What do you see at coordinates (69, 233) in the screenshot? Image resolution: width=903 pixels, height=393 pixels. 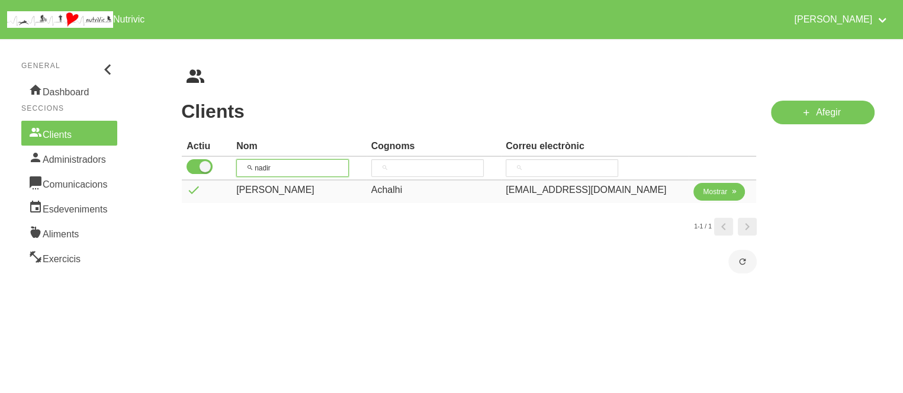 I see `a: Aliments` at bounding box center [69, 233].